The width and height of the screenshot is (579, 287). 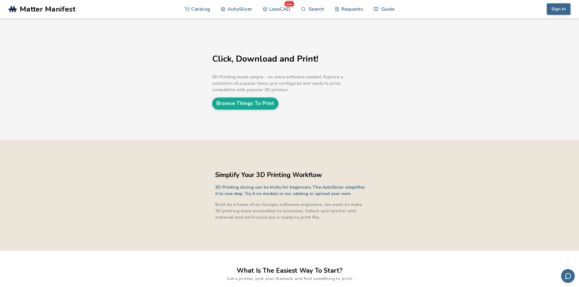 I want to click on p: 3D Printing slicing can be tricky for beginners. The AutoSlicer simplifies it to one step. Try it..., so click(x=291, y=191).